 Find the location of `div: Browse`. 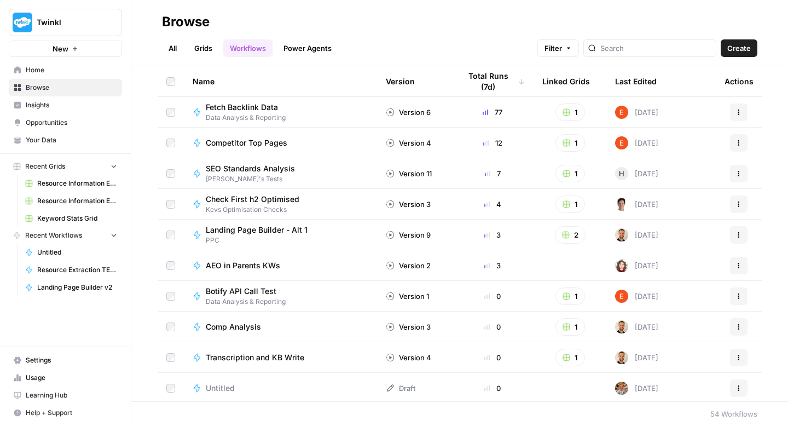

div: Browse is located at coordinates (186, 22).